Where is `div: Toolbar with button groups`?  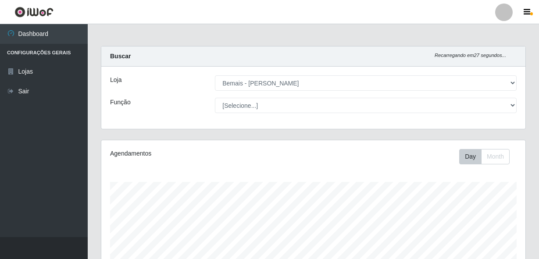
div: Toolbar with button groups is located at coordinates (488, 157).